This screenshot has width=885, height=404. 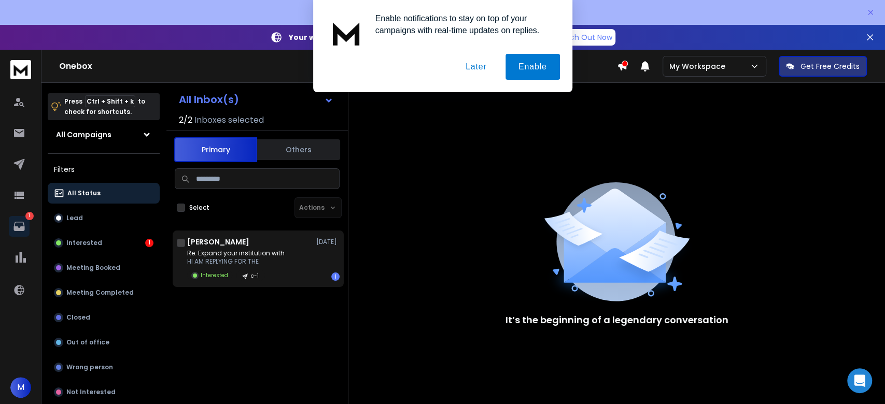 What do you see at coordinates (255, 276) in the screenshot?
I see `p: c-1` at bounding box center [255, 276].